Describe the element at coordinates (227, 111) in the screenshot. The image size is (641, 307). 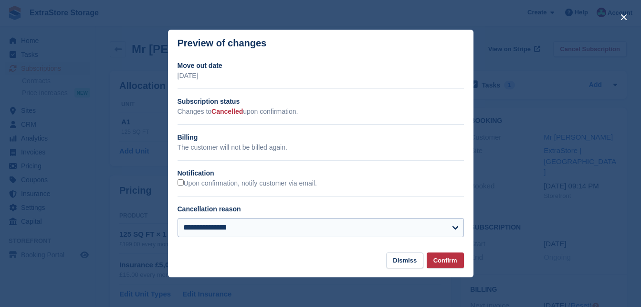
I see `span: Cancelled` at that location.